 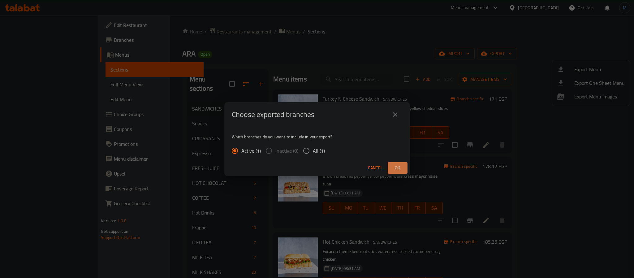 I want to click on span: Active (1), so click(x=251, y=151).